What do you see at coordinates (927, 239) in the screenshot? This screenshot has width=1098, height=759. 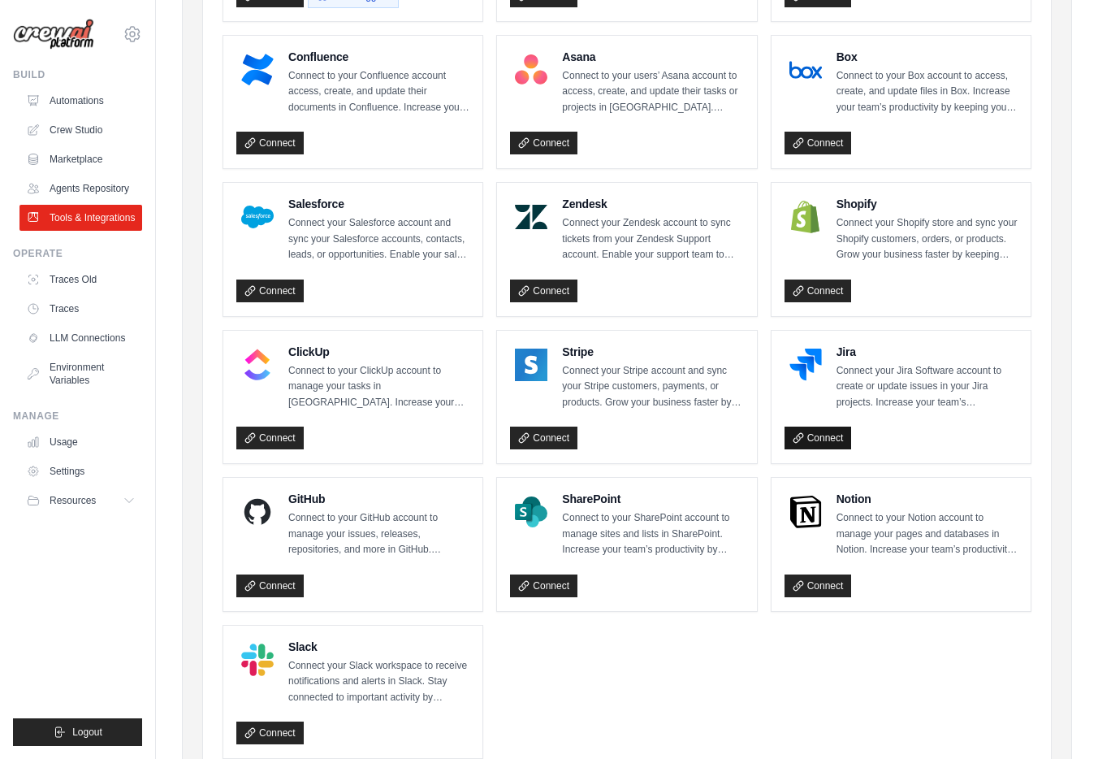 I see `p: Connect your Shopify store and sync your Shopify customers, orders, or products. Grow your busine...` at bounding box center [927, 239].